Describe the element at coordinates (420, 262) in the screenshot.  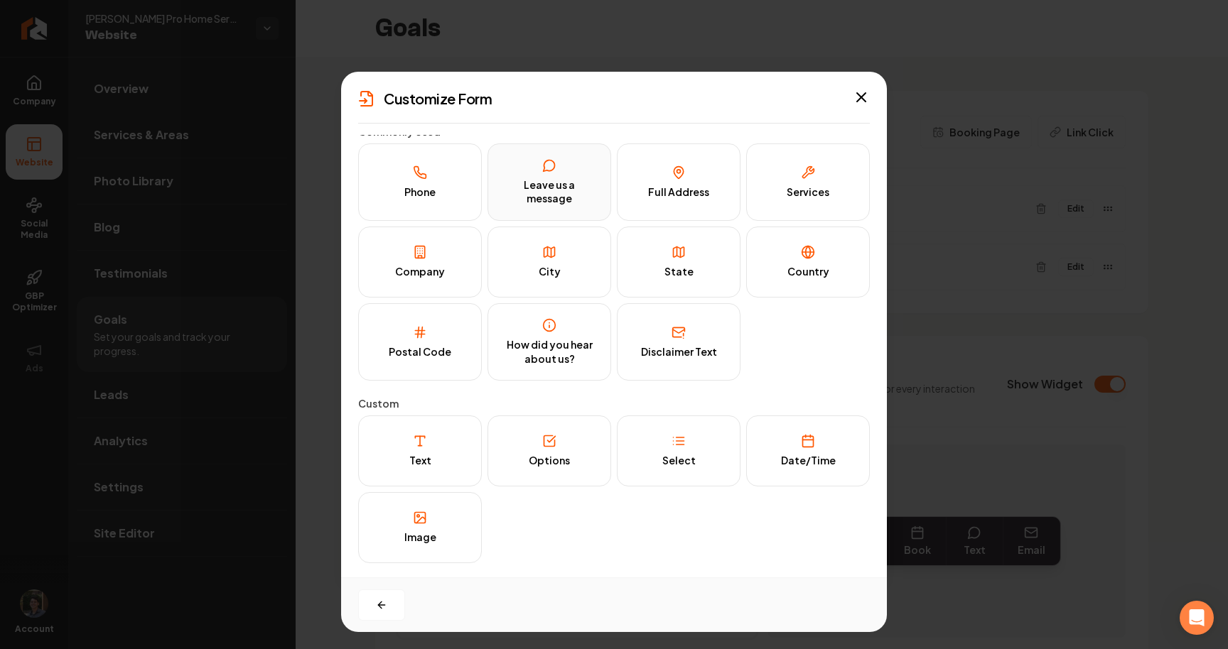
I see `button: Company` at that location.